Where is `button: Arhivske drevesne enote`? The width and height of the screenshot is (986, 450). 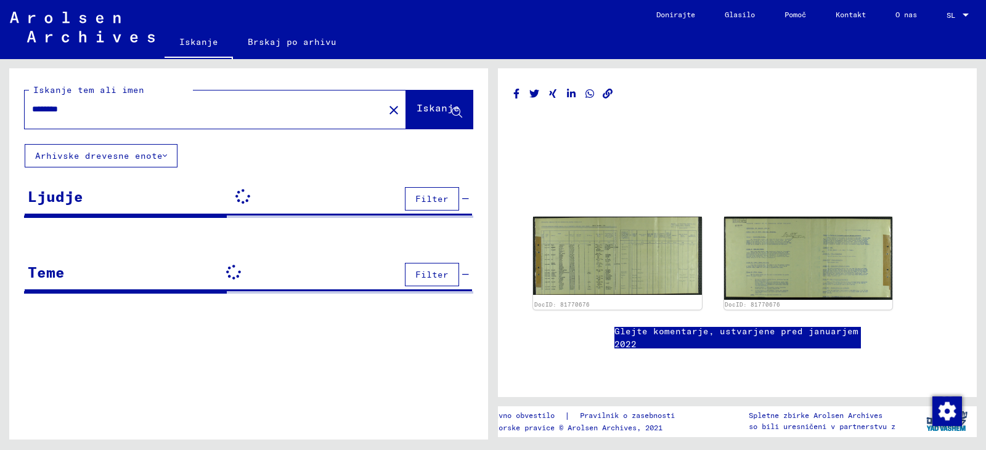 button: Arhivske drevesne enote is located at coordinates (101, 156).